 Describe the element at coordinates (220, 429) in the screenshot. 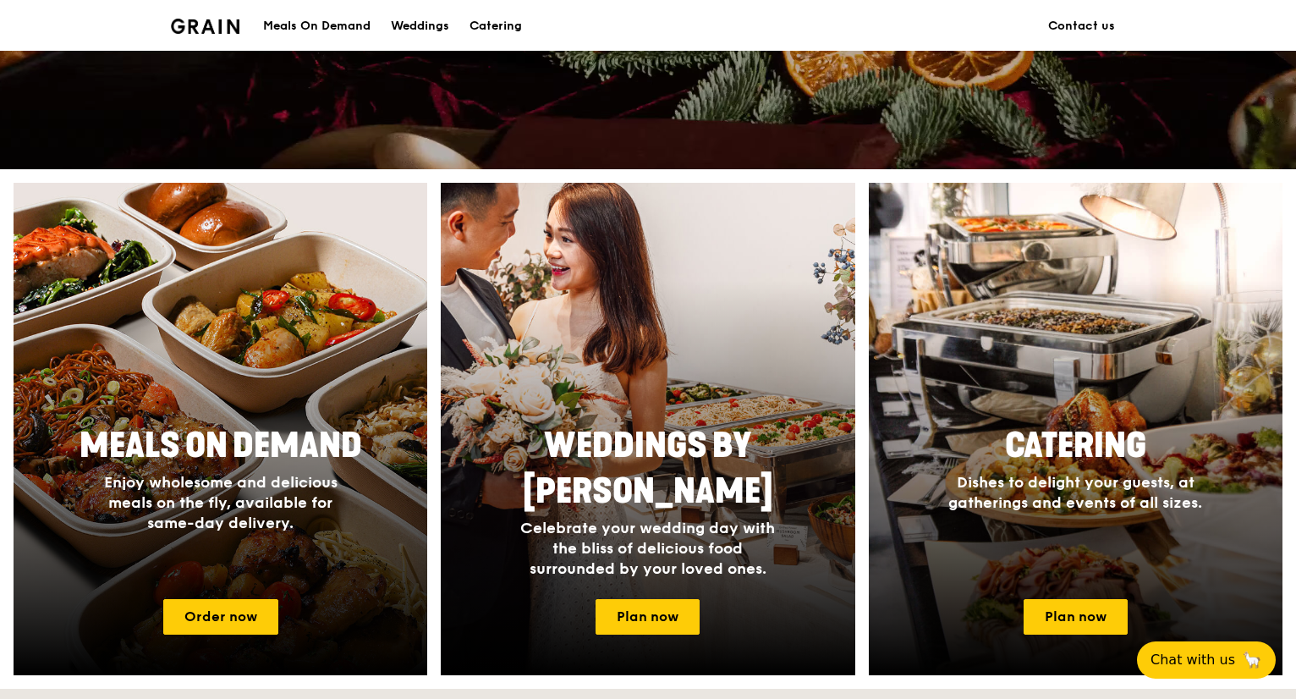

I see `a: Meals On DemandEnjoy wholesome and delicious meals on the fly, available for same-day delivery.Or...` at that location.